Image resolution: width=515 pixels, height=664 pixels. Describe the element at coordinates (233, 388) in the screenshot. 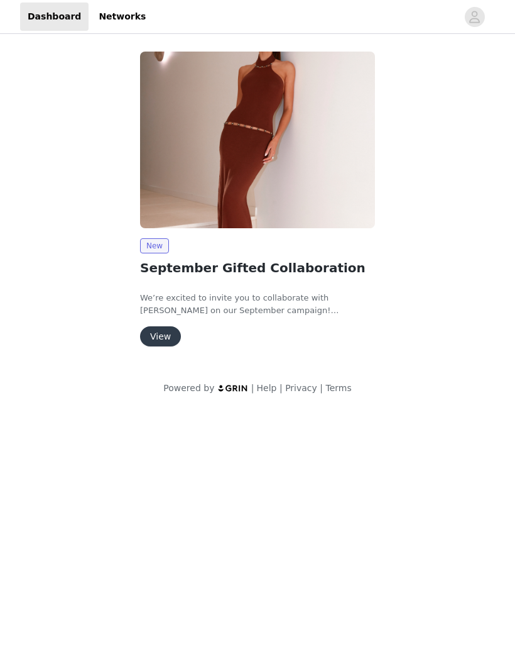

I see `img: logo` at that location.